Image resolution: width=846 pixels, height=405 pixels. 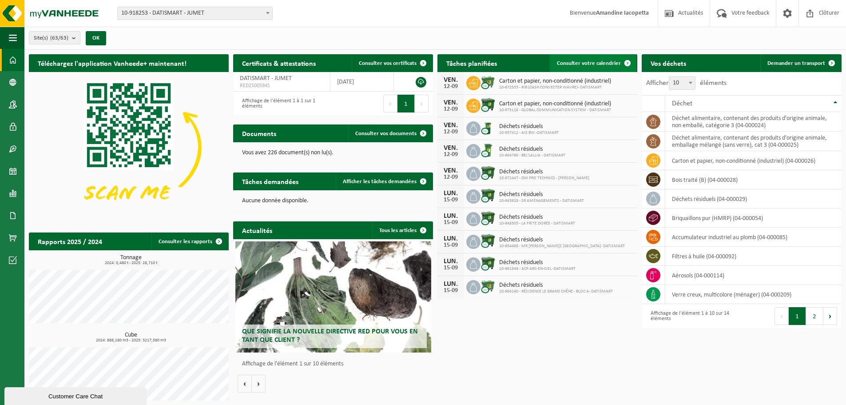 I want to click on a: Que signifie la nouvelle directive RED pour vous en tant que client ?, so click(x=333, y=297).